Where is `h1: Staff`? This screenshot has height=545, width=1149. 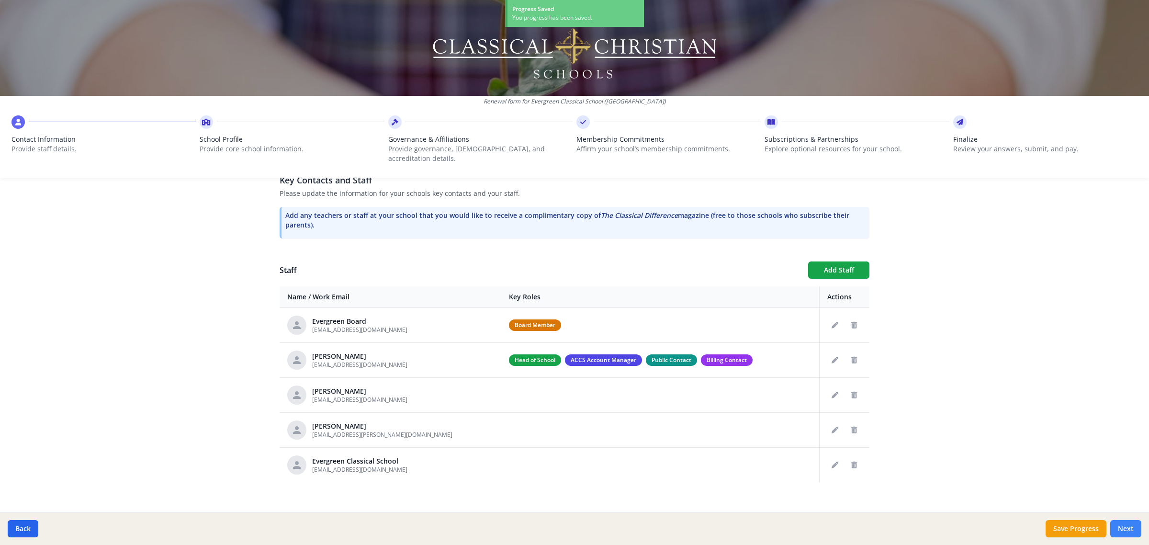 h1: Staff is located at coordinates (540, 270).